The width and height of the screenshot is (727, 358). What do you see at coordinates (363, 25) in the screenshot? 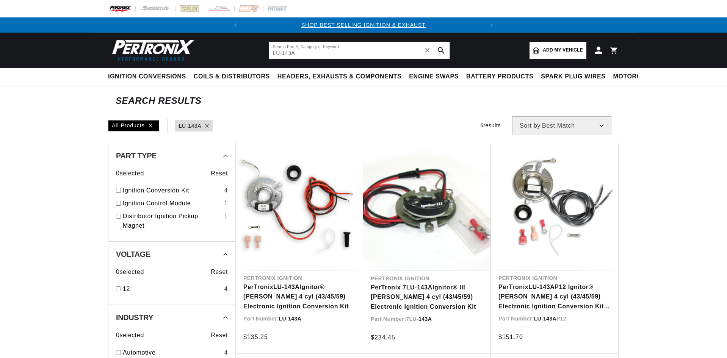
I see `slideshow-component: Translation missing: en.sections.announcements.announcement_bar` at bounding box center [363, 25].